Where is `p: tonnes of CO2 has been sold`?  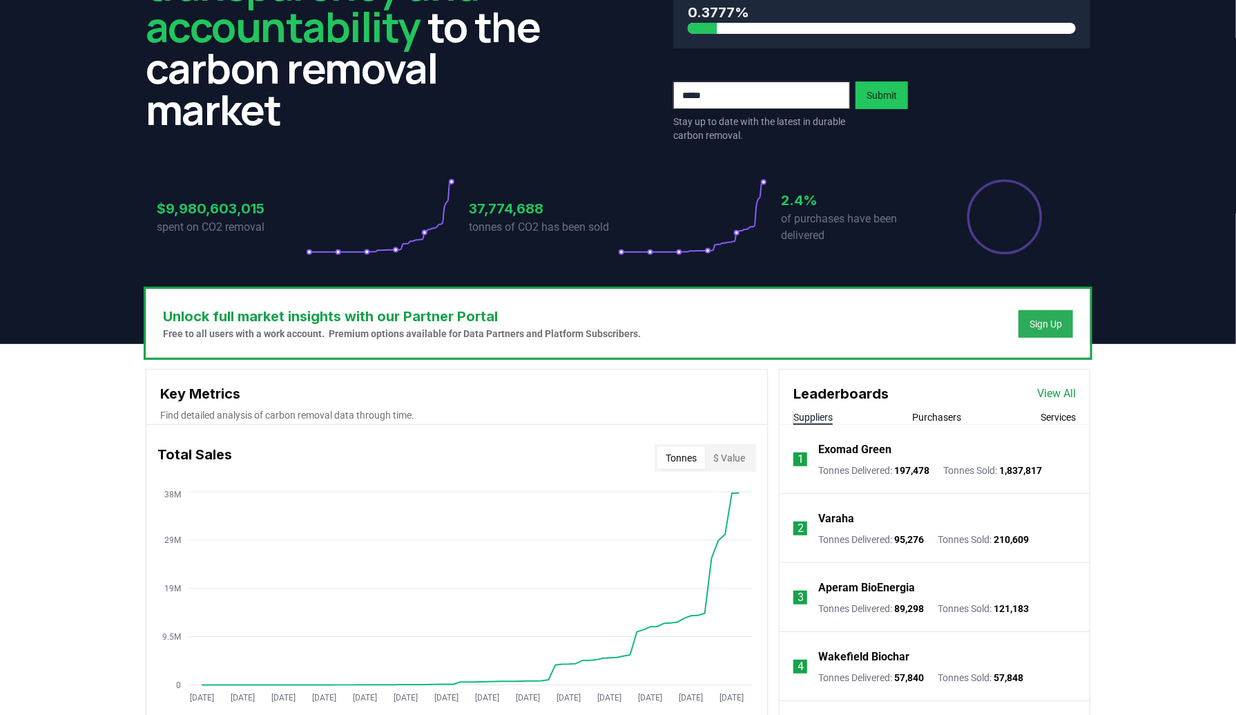
p: tonnes of CO2 has been sold is located at coordinates (543, 227).